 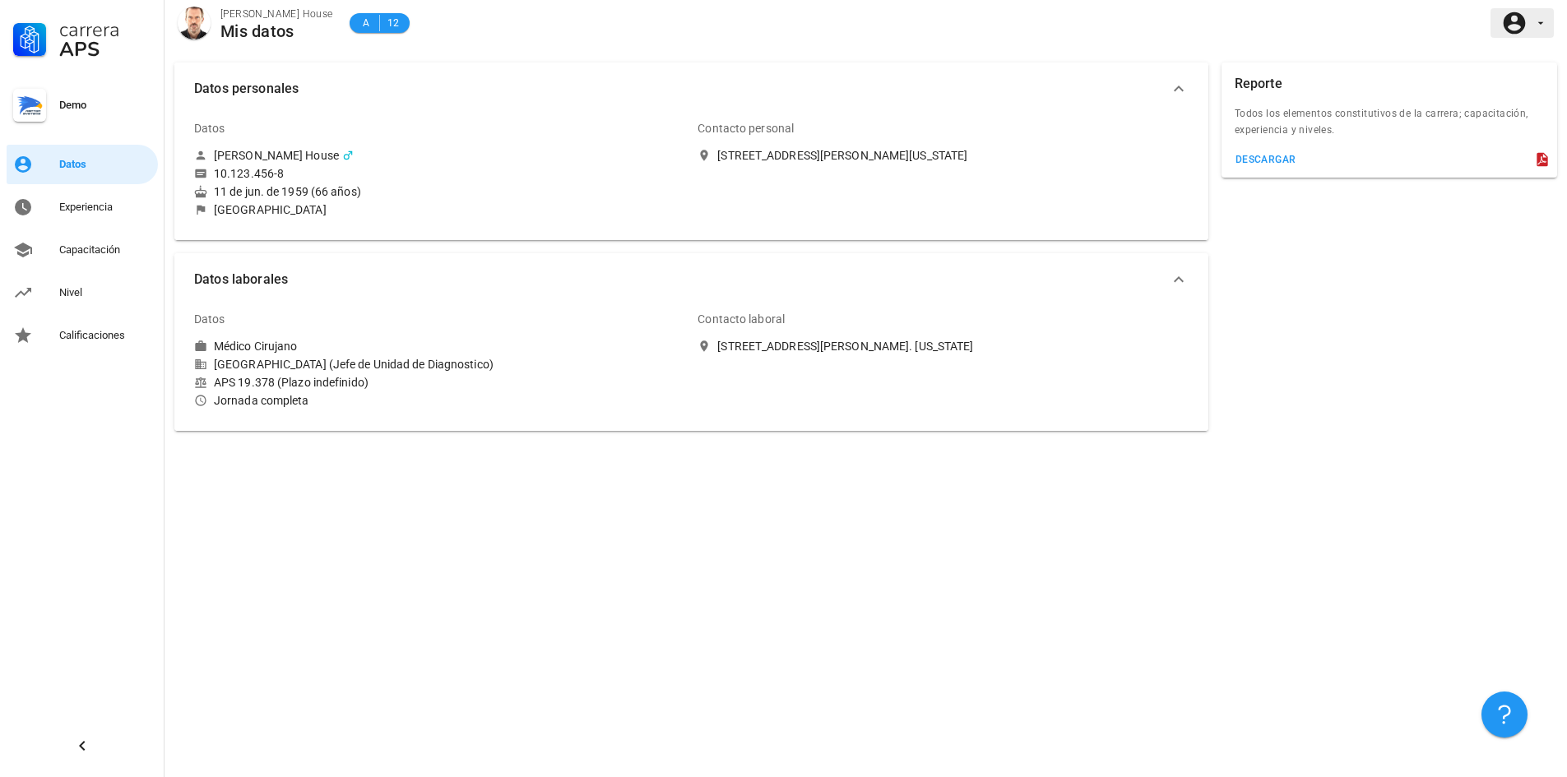 I want to click on button: Datos personales, so click(x=691, y=89).